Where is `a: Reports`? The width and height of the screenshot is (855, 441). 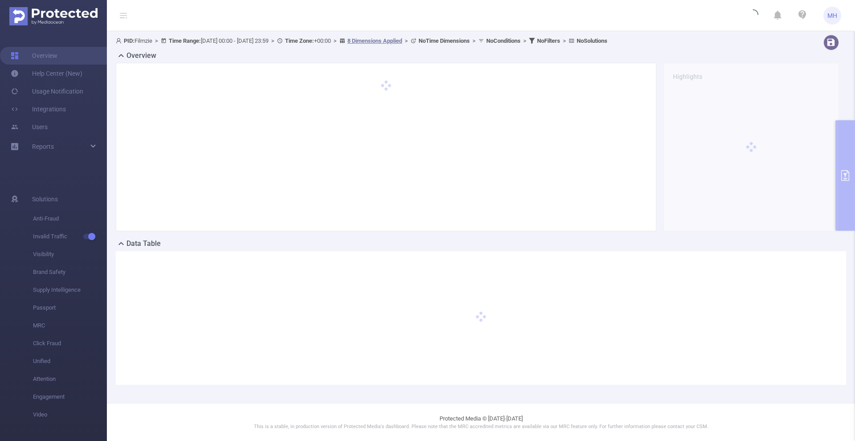 a: Reports is located at coordinates (43, 147).